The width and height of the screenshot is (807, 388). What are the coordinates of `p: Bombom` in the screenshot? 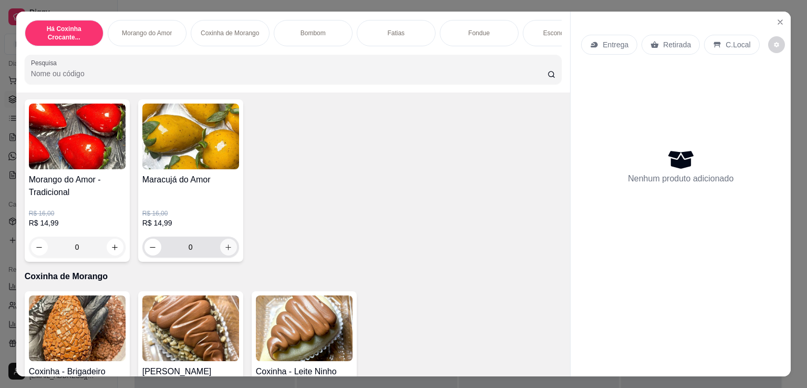 It's located at (313, 33).